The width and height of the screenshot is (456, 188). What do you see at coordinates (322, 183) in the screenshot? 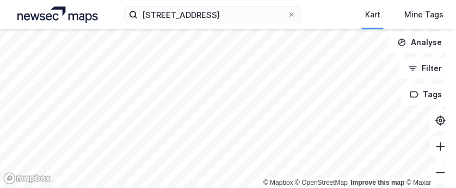
I see `a: OpenStreetMap` at bounding box center [322, 183].